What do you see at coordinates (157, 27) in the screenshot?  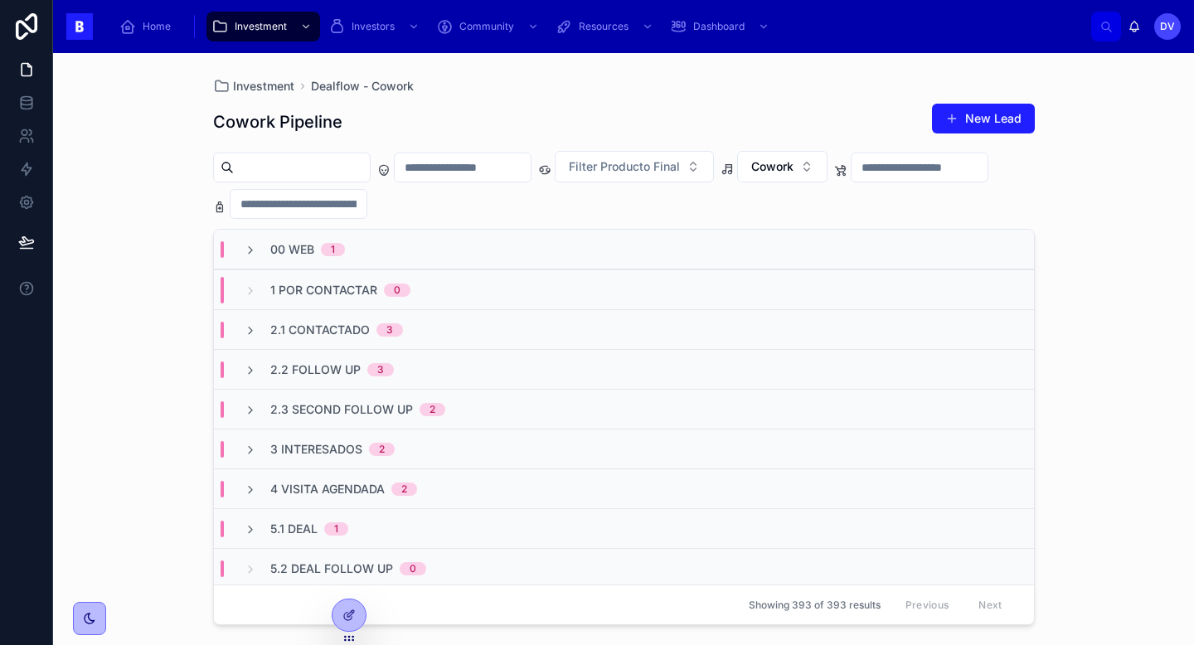 I see `span: Home` at bounding box center [157, 27].